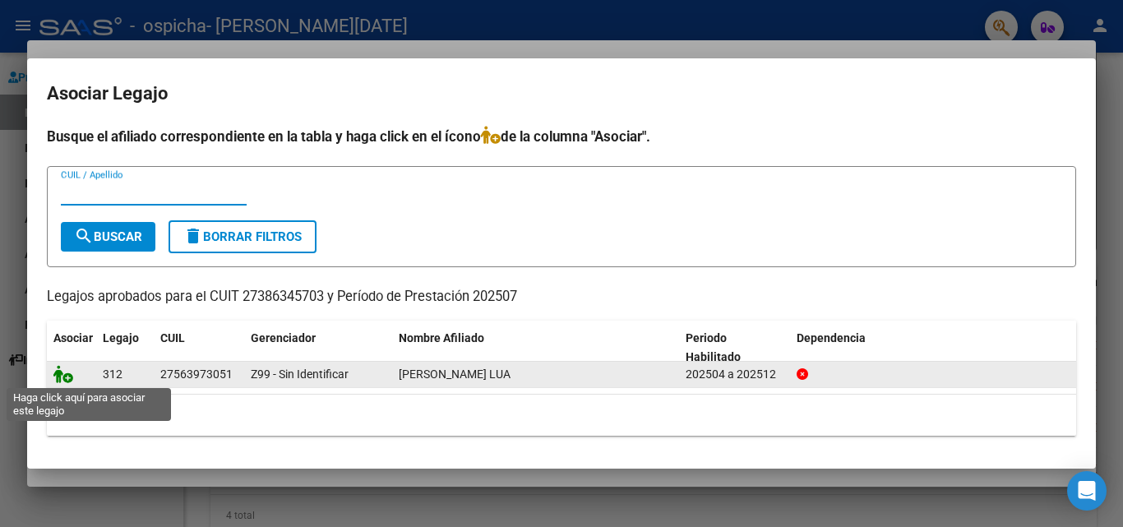  Describe the element at coordinates (562, 136) in the screenshot. I see `h4: Busque el afiliado correspondiente en la tabla y haga click en el ícono de la columna "Asociar".` at that location.